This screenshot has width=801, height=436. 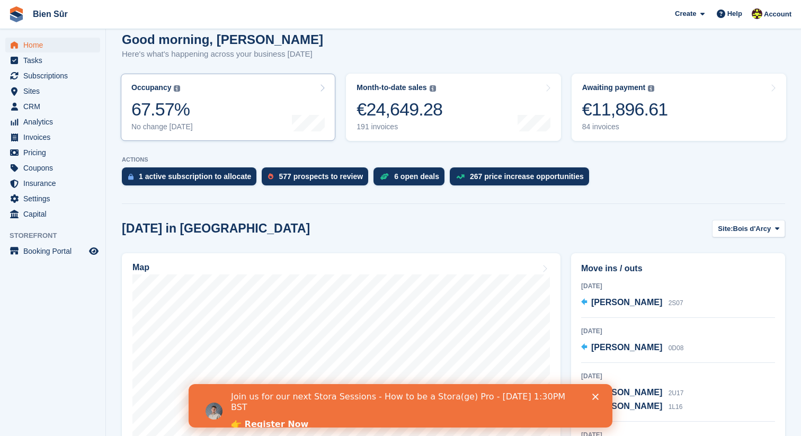 What do you see at coordinates (55, 251) in the screenshot?
I see `span: Booking Portal` at bounding box center [55, 251].